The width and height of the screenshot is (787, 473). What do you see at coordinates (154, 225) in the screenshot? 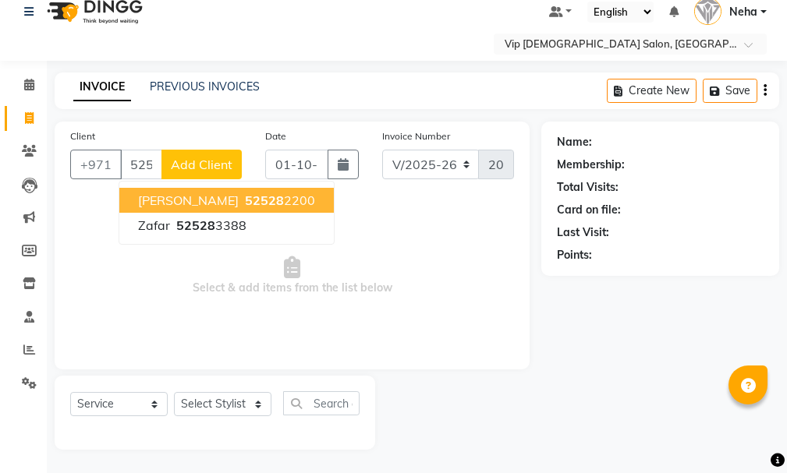
I see `span: Zafar` at bounding box center [154, 225].